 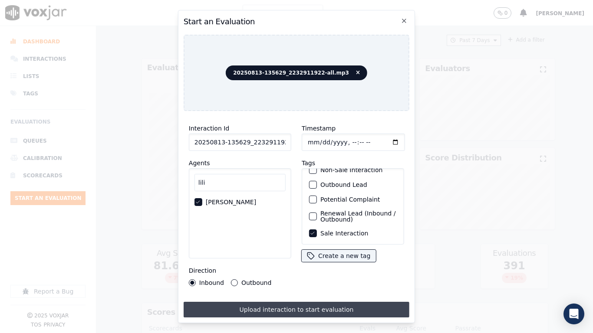 I want to click on label: Outbound, so click(x=256, y=283).